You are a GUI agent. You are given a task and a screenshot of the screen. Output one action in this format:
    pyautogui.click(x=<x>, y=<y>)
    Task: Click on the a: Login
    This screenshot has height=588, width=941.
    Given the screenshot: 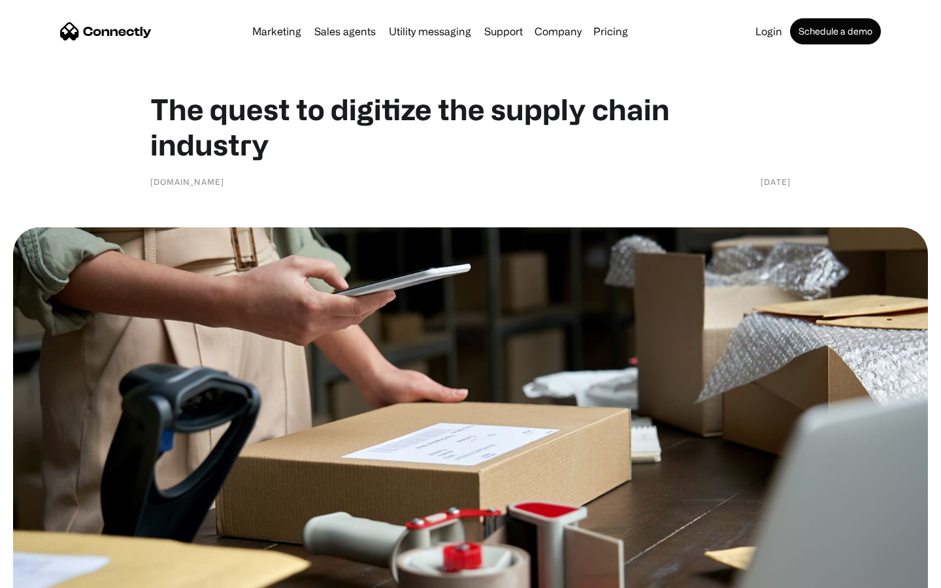 What is the action you would take?
    pyautogui.click(x=769, y=31)
    